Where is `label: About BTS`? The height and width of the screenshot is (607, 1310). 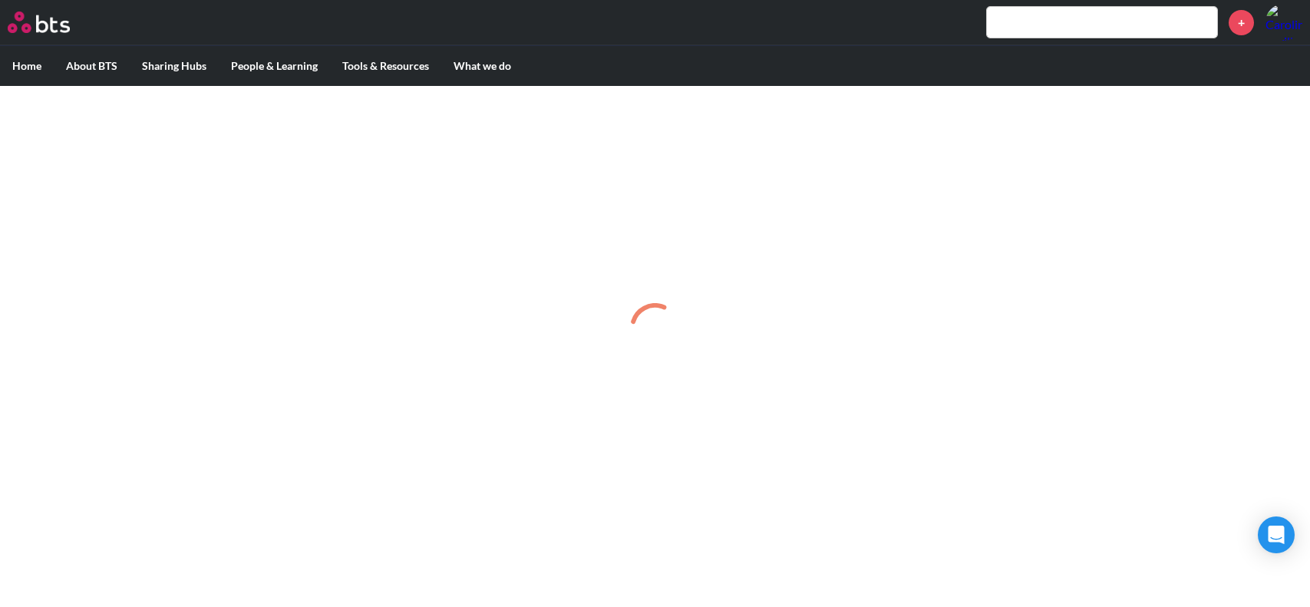
label: About BTS is located at coordinates (91, 66).